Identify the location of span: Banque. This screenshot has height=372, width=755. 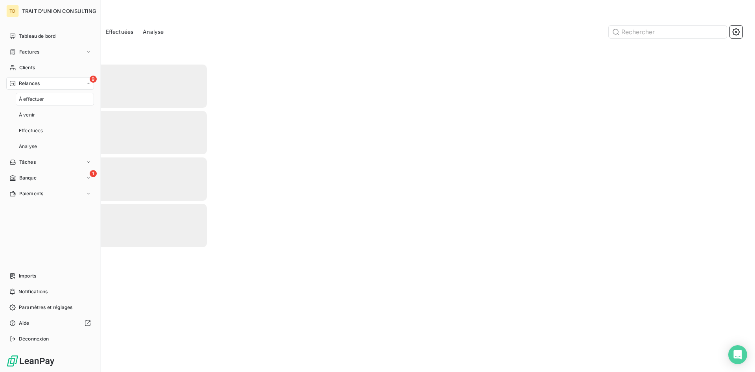
(28, 178).